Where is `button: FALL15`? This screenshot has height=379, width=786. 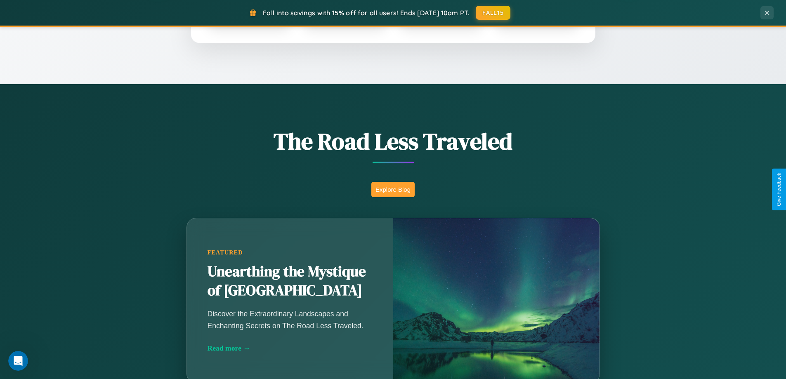 button: FALL15 is located at coordinates (493, 13).